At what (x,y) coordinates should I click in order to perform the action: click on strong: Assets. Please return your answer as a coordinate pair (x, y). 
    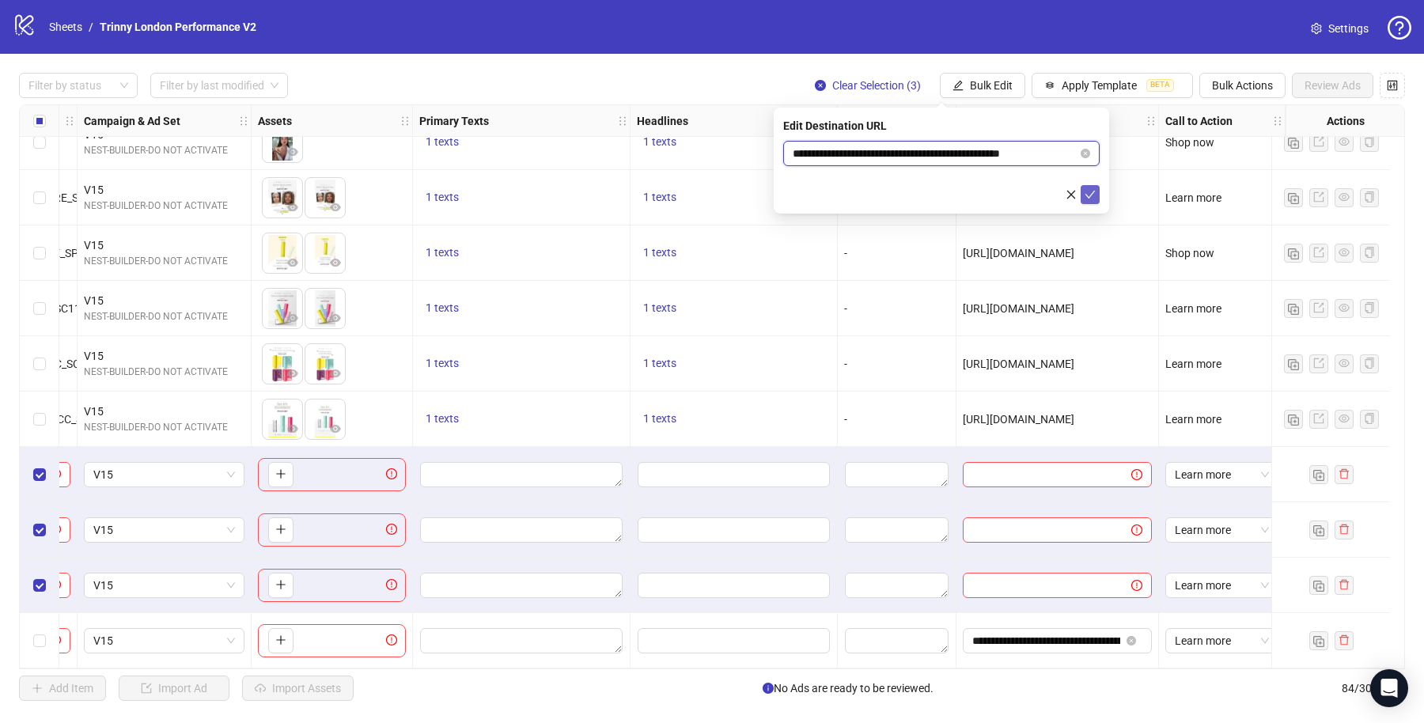
    Looking at the image, I should click on (275, 121).